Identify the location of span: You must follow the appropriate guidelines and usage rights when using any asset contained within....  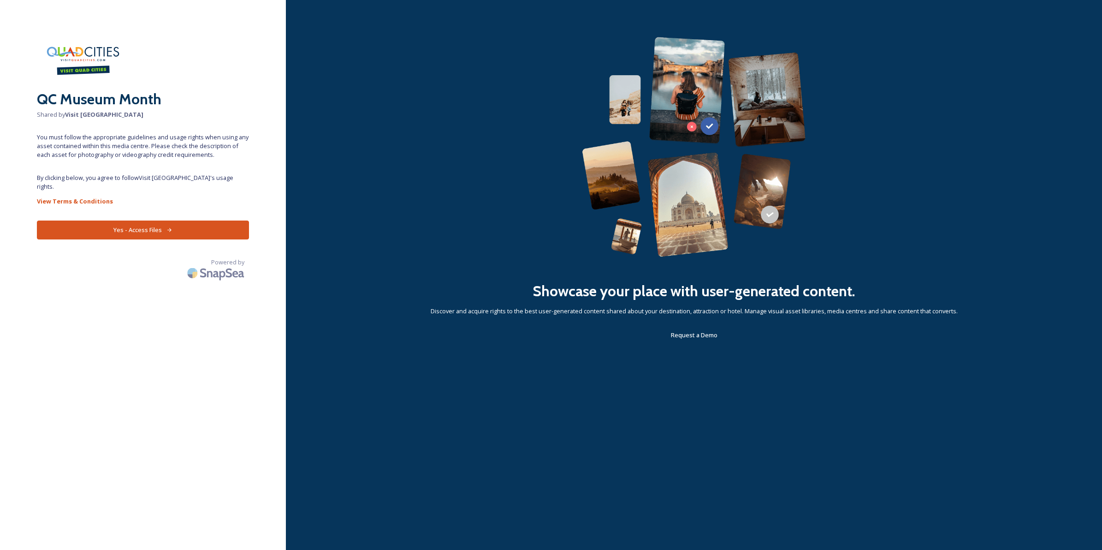
(143, 146).